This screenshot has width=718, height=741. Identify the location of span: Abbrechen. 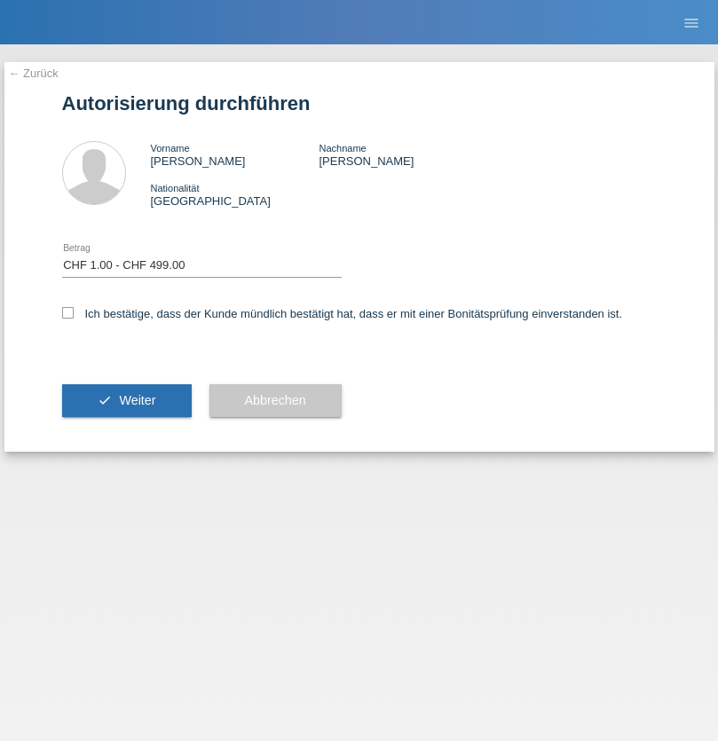
(275, 400).